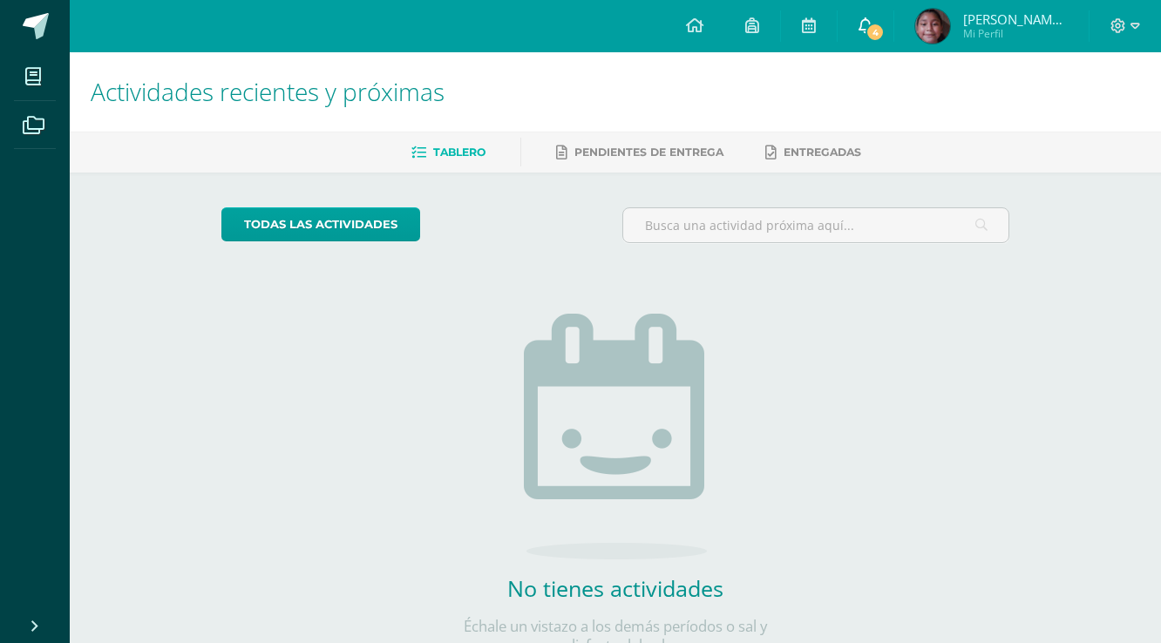 This screenshot has height=643, width=1161. What do you see at coordinates (267, 91) in the screenshot?
I see `span: Actividades recientes y próximas` at bounding box center [267, 91].